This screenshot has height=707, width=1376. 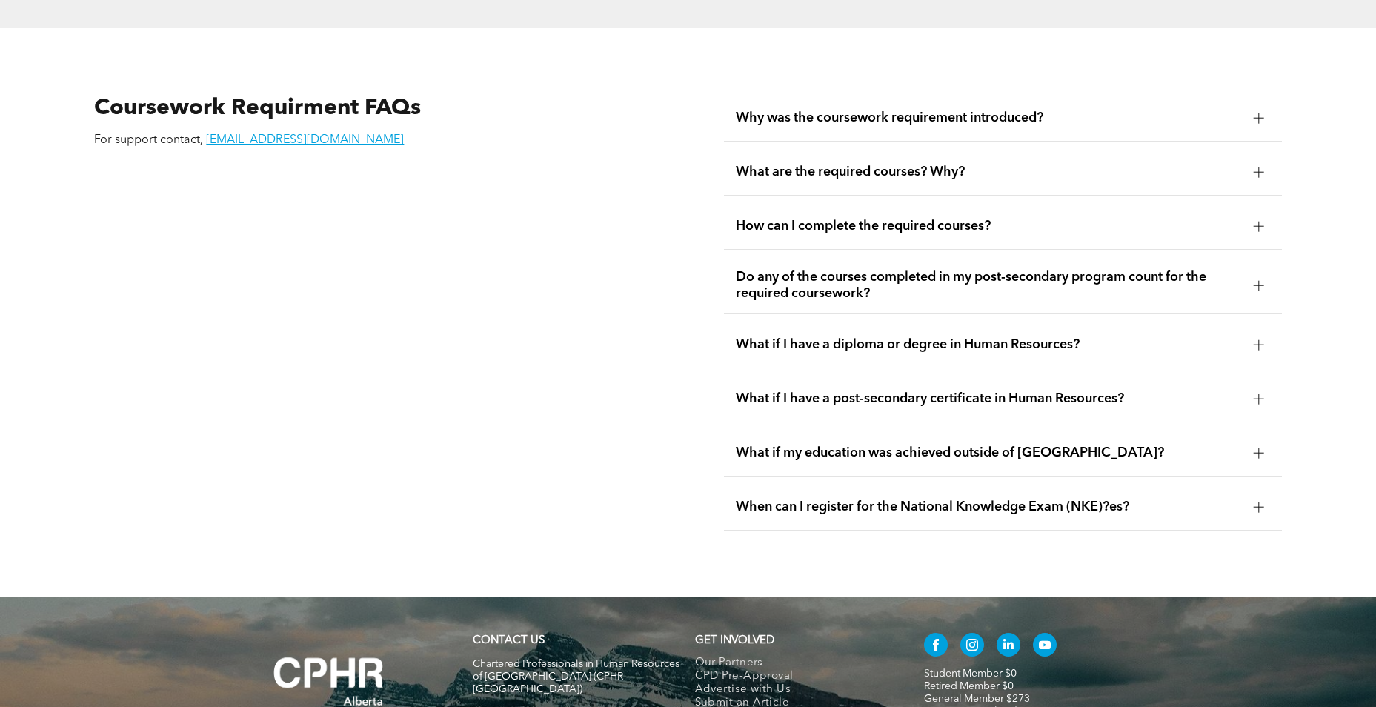 I want to click on strong: CONTACT US, so click(x=508, y=640).